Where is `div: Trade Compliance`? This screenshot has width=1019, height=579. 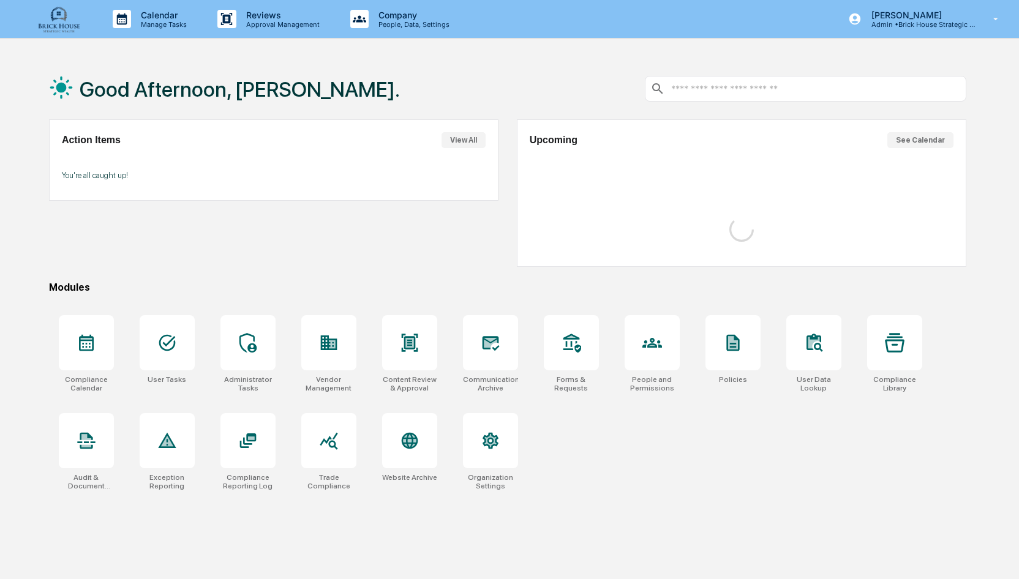
div: Trade Compliance is located at coordinates (329, 482).